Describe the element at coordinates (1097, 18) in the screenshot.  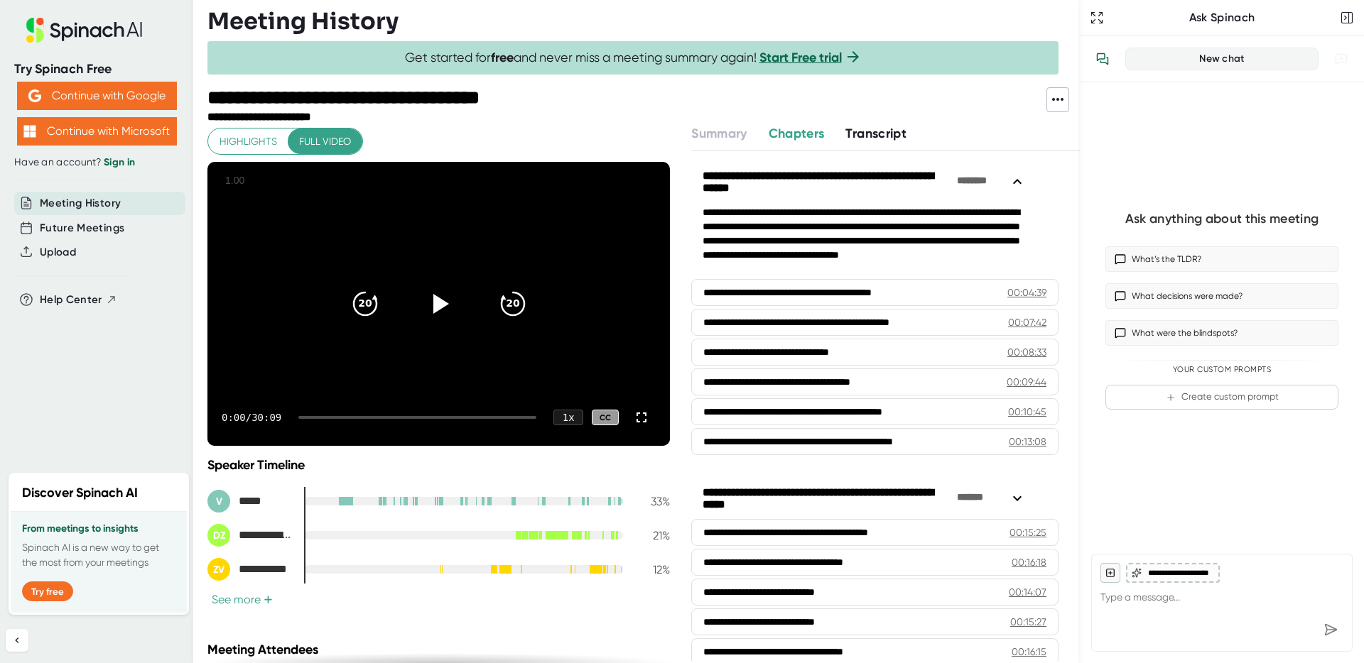
I see `button: Expand to Ask Spinach page` at that location.